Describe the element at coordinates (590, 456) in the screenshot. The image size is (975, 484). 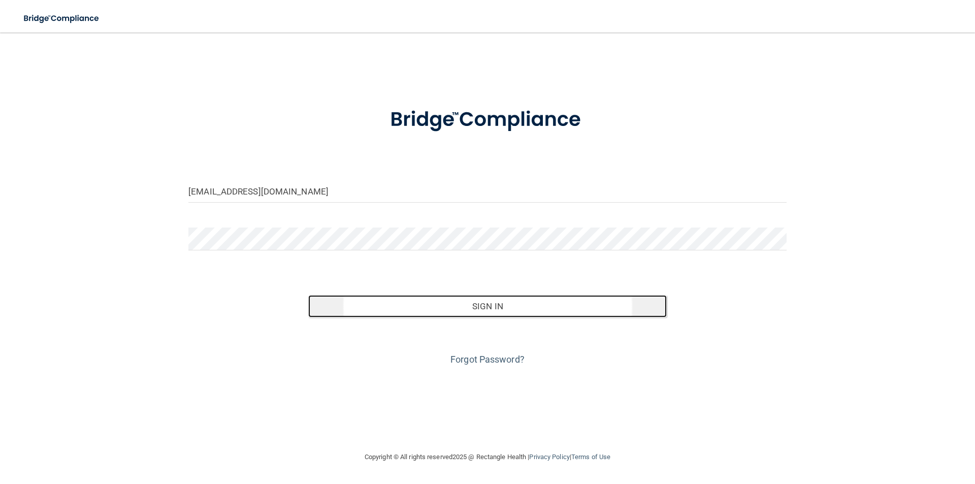
I see `a: Terms of Use` at that location.